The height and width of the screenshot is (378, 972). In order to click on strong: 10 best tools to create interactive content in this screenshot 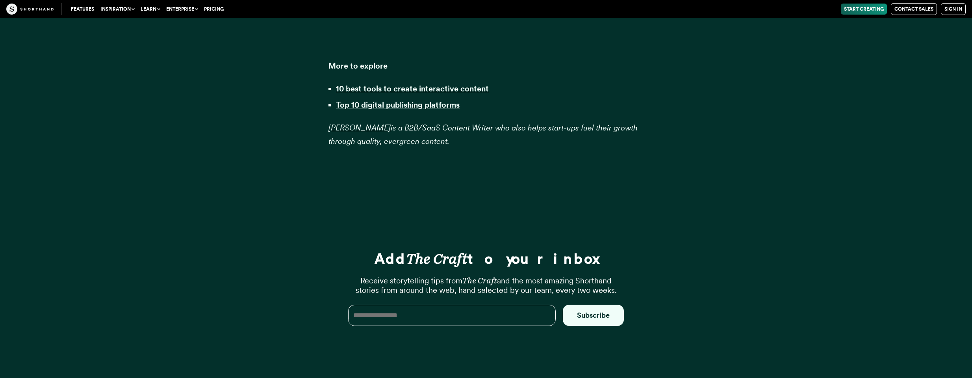, I will do `click(412, 89)`.